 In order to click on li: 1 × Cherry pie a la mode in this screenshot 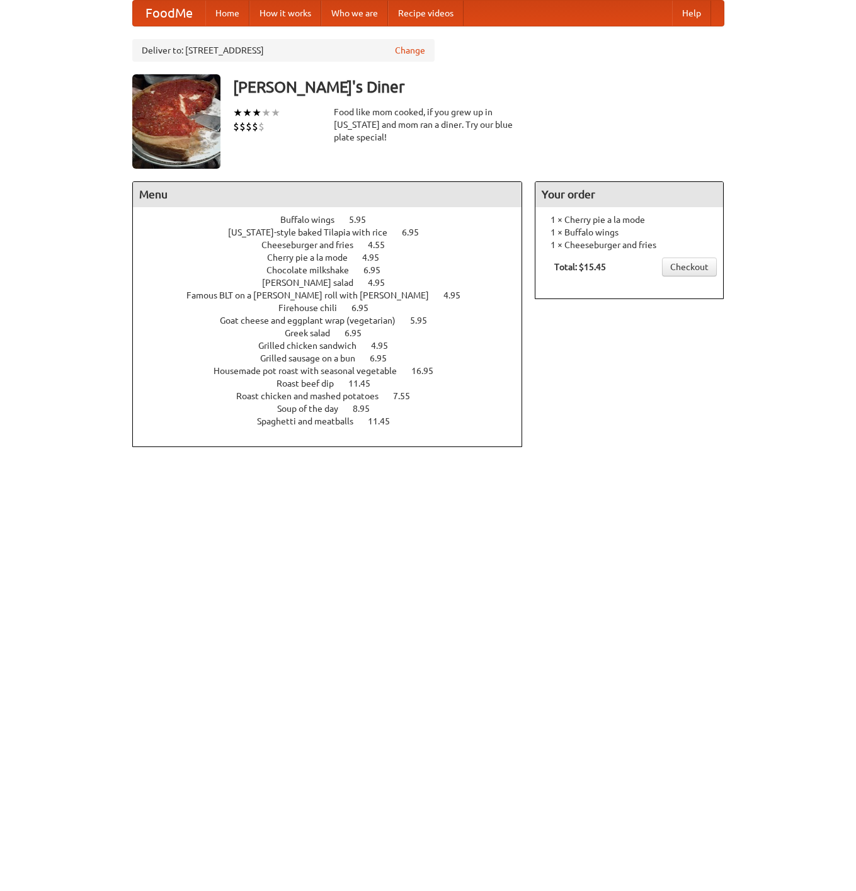, I will do `click(629, 220)`.